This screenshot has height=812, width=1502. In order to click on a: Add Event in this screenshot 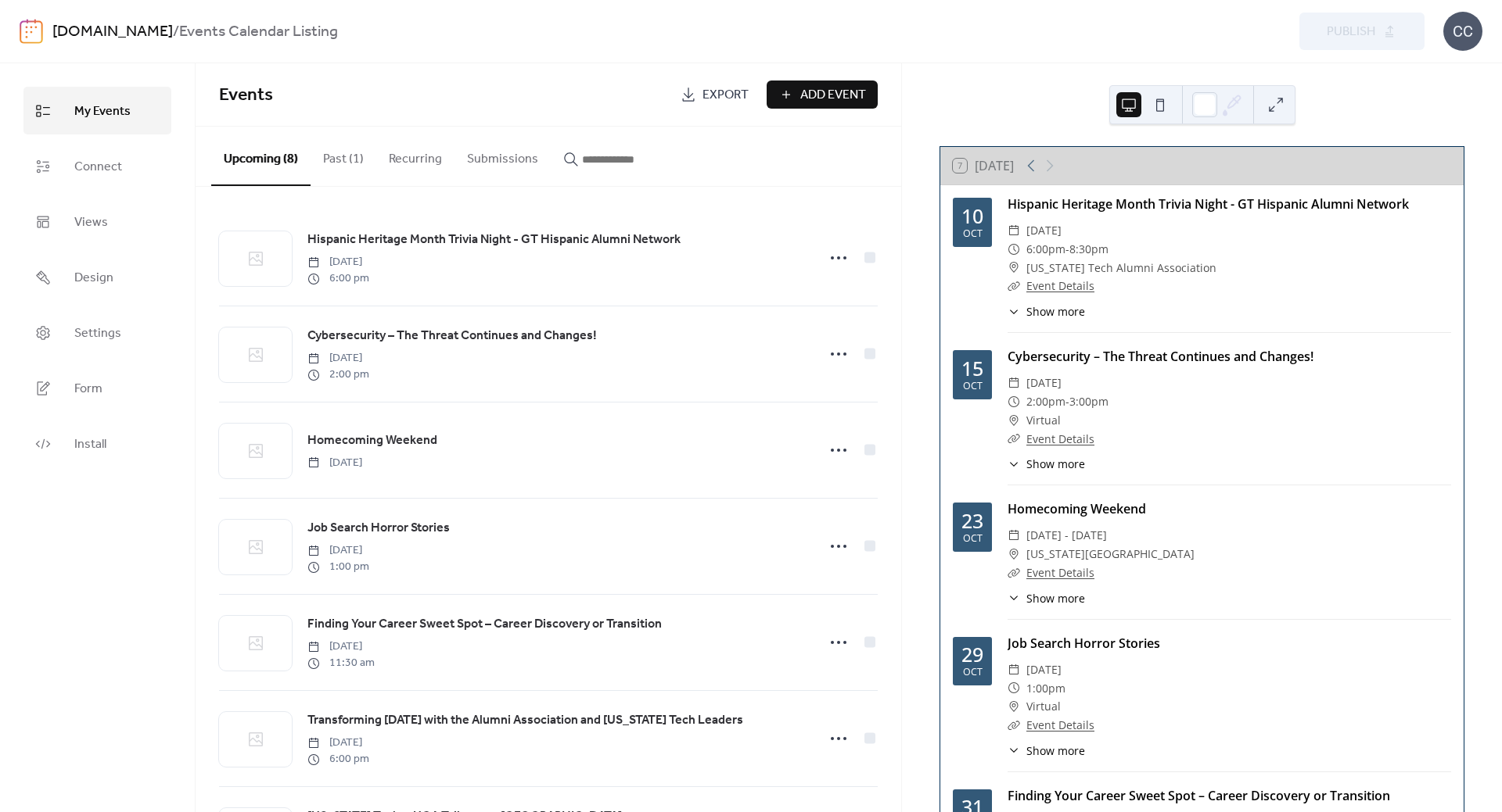, I will do `click(822, 95)`.